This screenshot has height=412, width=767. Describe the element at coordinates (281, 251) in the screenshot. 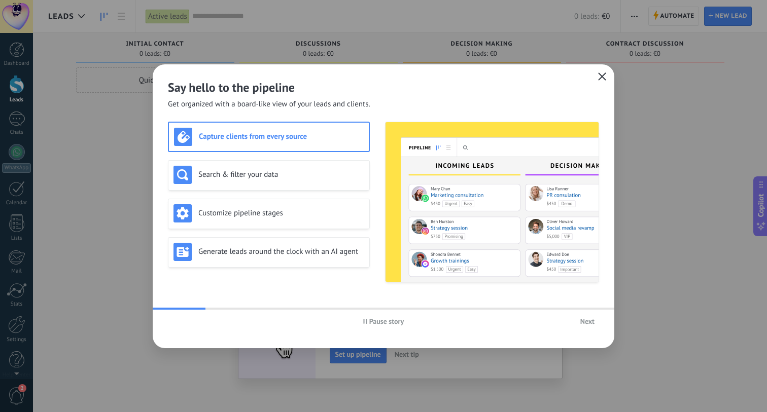

I see `h3: Generate leads around the clock with an AI agent` at that location.